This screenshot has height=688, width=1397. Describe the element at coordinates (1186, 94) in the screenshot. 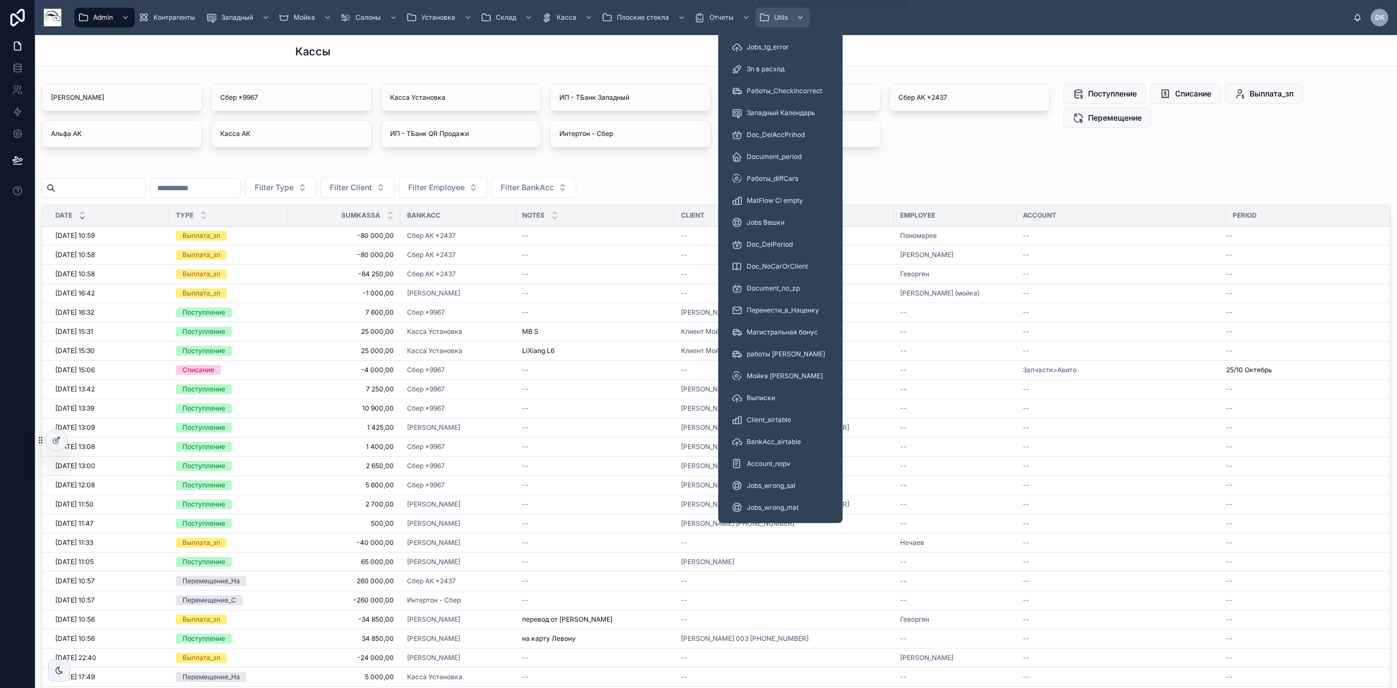

I see `button: Списание` at that location.